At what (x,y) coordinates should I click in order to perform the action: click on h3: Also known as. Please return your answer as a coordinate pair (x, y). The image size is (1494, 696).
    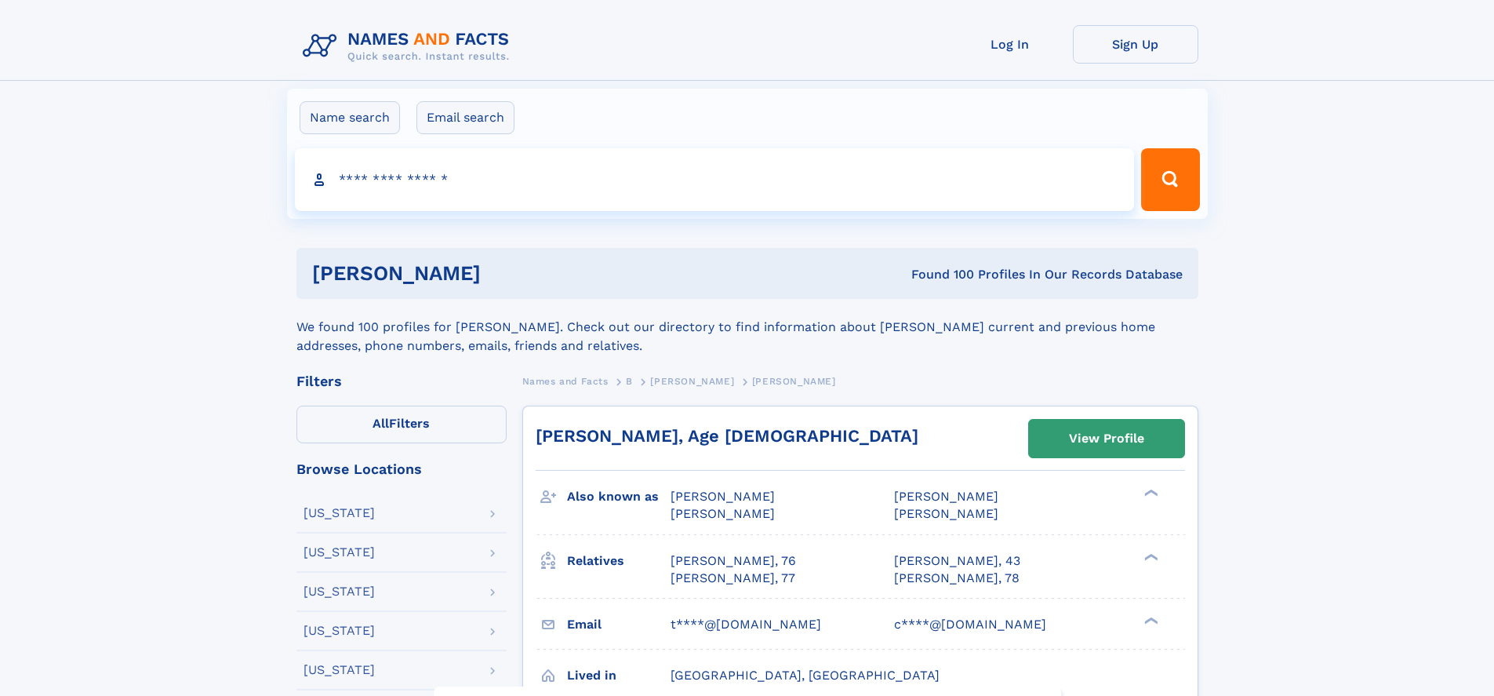
    Looking at the image, I should click on (619, 497).